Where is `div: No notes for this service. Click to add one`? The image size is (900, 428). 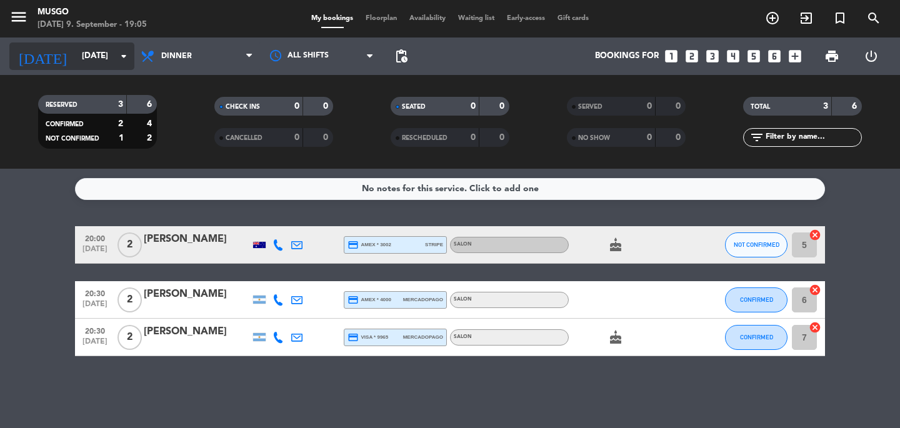
div: No notes for this service. Click to add one is located at coordinates (450, 189).